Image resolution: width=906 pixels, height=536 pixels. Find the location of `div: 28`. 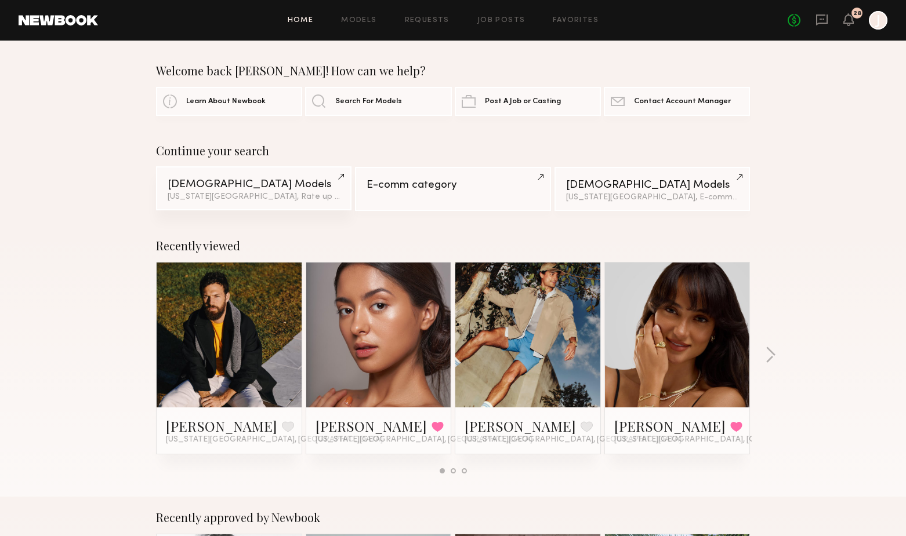

div: 28 is located at coordinates (857, 13).